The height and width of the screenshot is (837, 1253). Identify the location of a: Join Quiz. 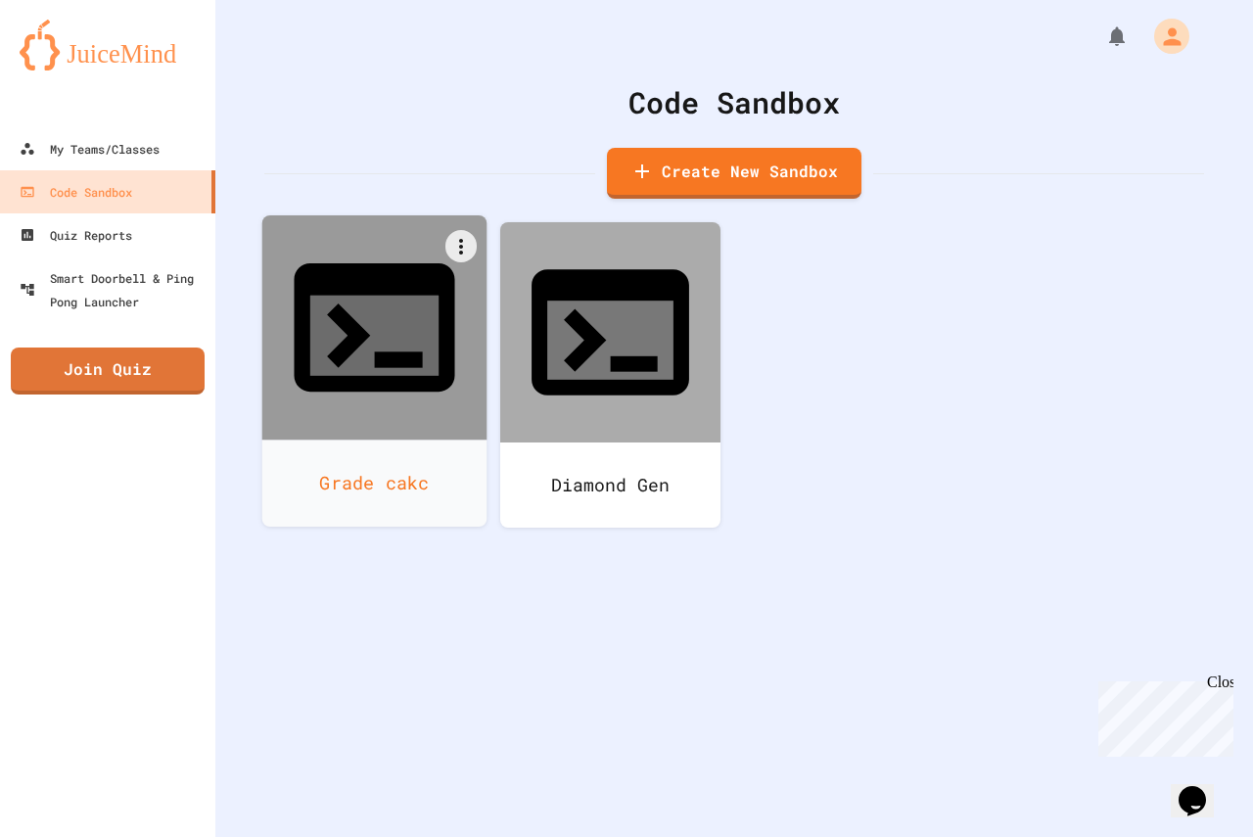
(108, 371).